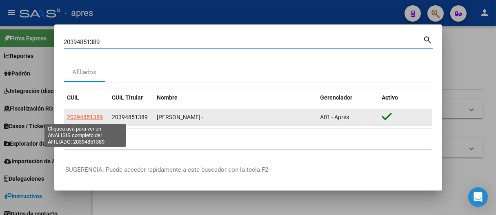 The width and height of the screenshot is (496, 215). I want to click on mat-icon: search, so click(428, 39).